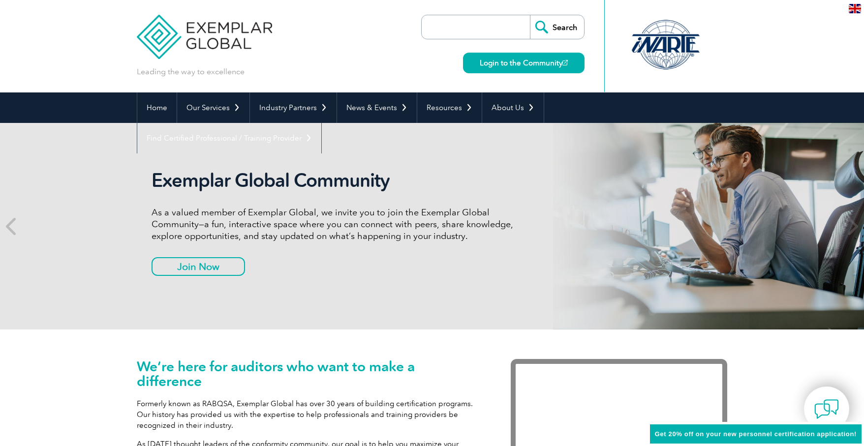 The height and width of the screenshot is (446, 864). I want to click on p: As a valued member of Exemplar Global, we invite you to join the Exemplar Global Community—a fun,..., so click(336, 224).